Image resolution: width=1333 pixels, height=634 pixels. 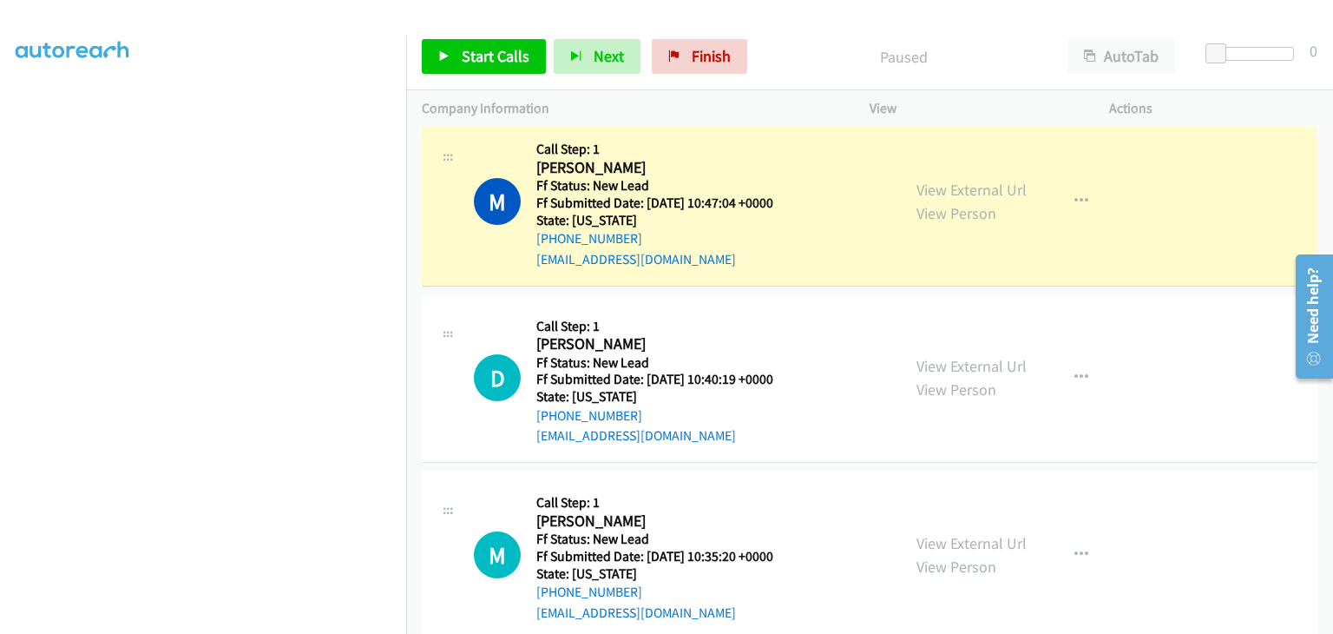 I want to click on p: Actions, so click(x=1213, y=108).